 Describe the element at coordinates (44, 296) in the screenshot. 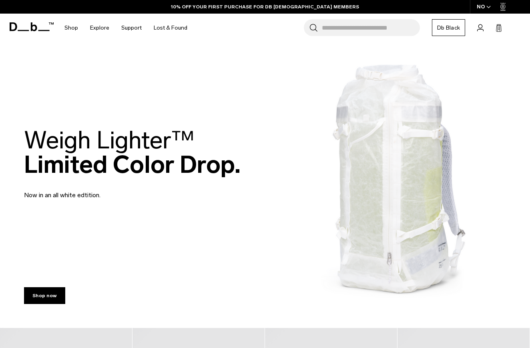

I see `a: Shop now` at that location.